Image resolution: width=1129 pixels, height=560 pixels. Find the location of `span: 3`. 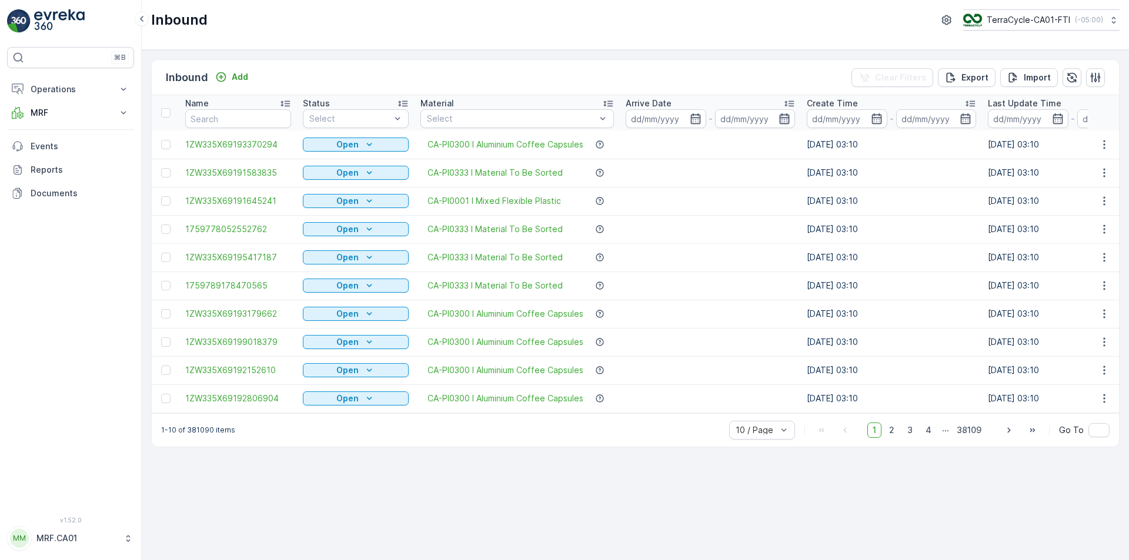

span: 3 is located at coordinates (910, 430).